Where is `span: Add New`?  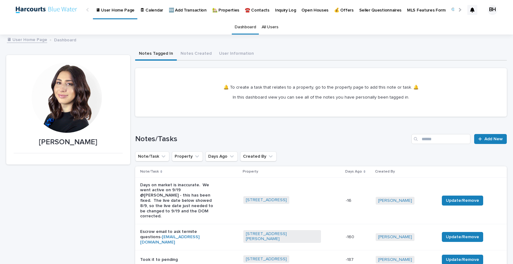
span: Add New is located at coordinates (493, 139).